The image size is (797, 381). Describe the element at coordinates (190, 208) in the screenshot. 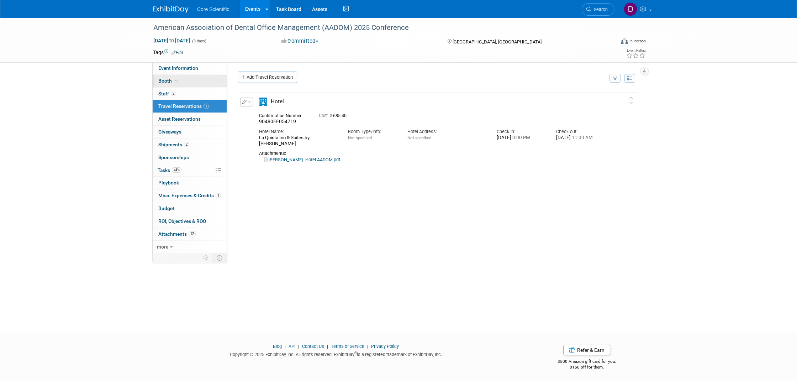

I see `a: Budget` at that location.